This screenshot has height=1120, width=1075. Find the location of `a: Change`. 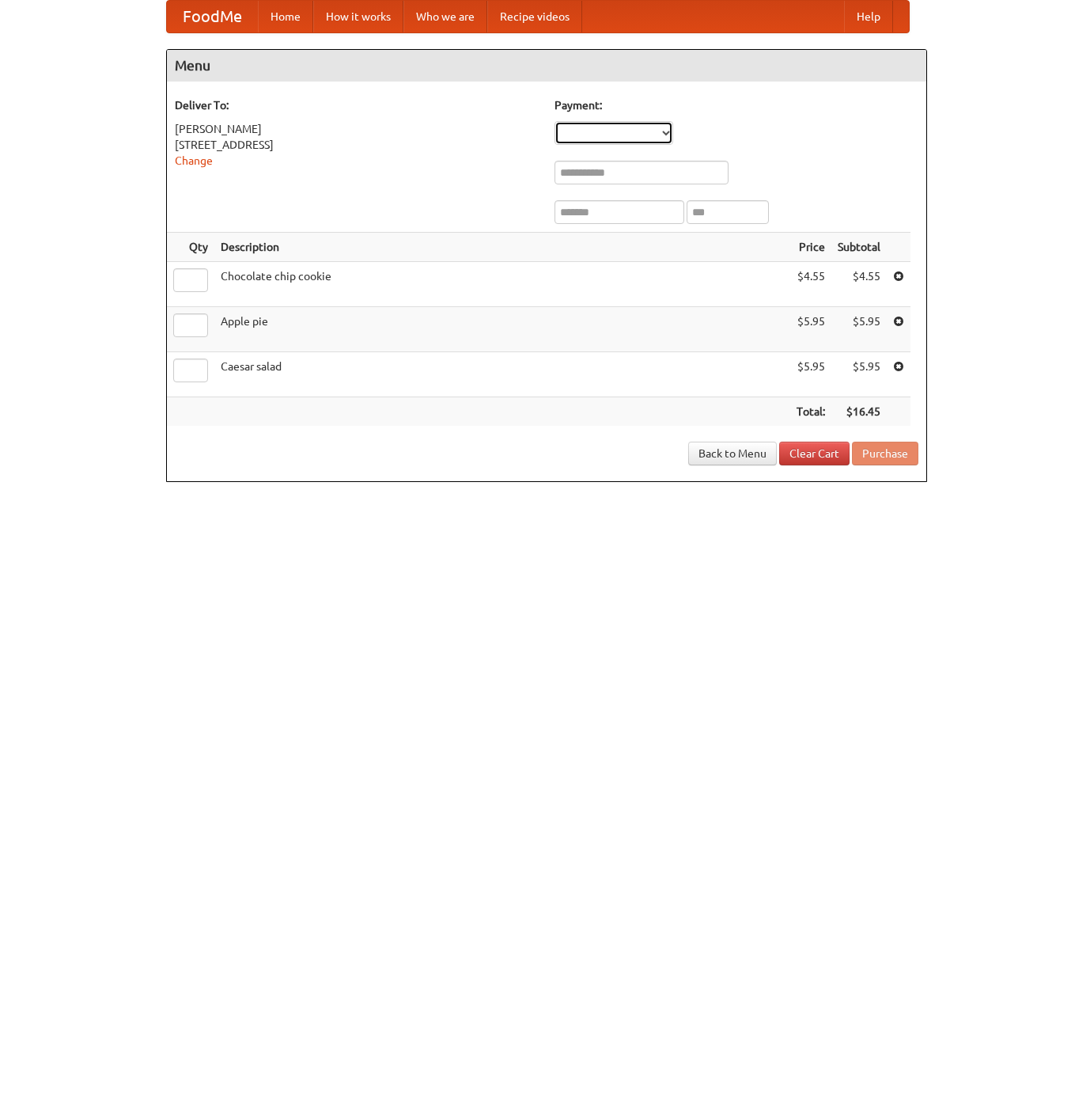

a: Change is located at coordinates (194, 161).